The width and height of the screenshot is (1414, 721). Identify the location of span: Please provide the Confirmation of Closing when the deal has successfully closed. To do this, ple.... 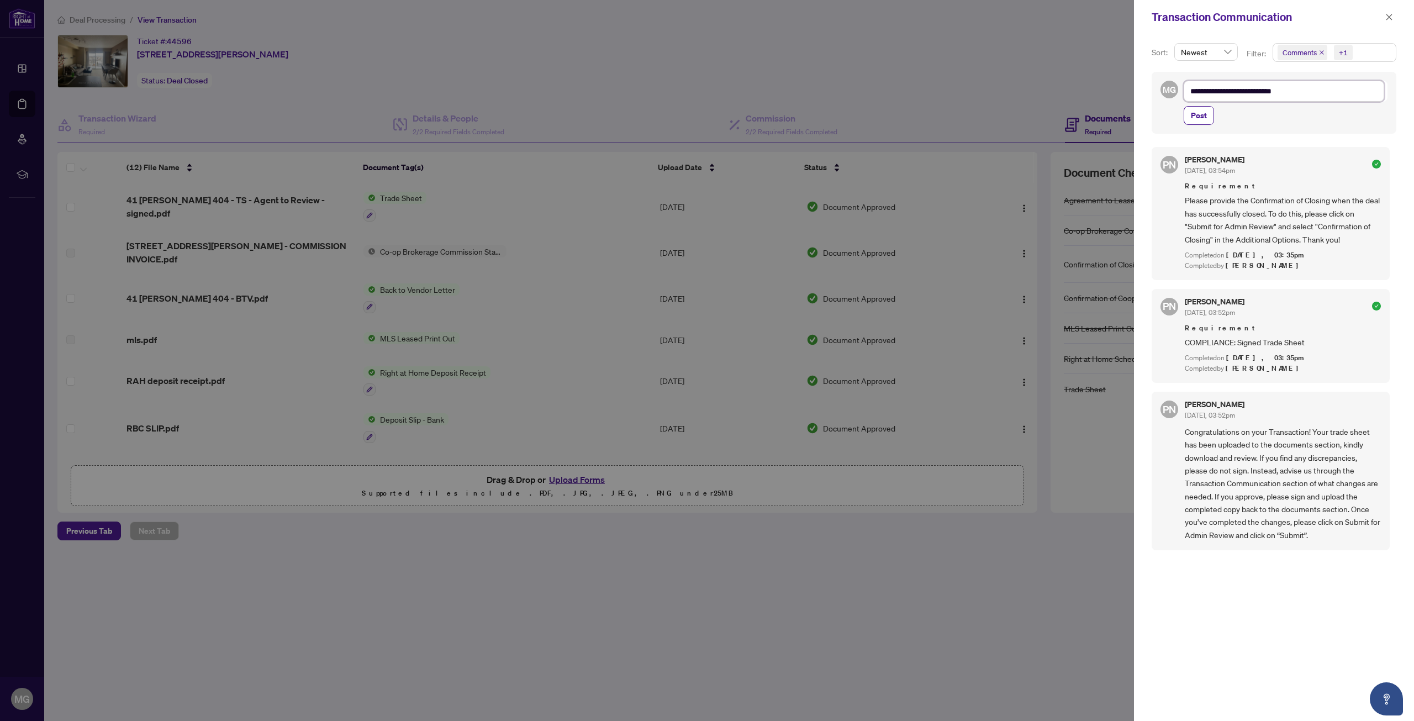
(1282, 220).